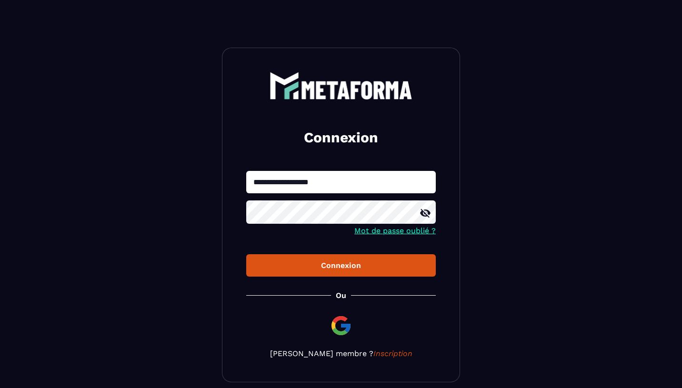  I want to click on button: Connexion, so click(341, 265).